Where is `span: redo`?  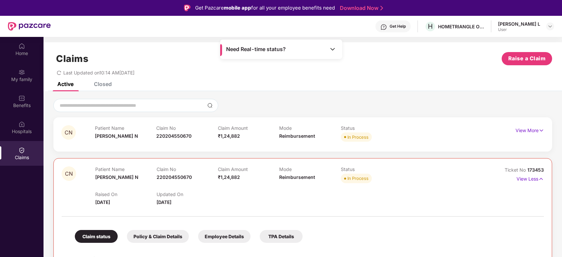
span: redo is located at coordinates (59, 72).